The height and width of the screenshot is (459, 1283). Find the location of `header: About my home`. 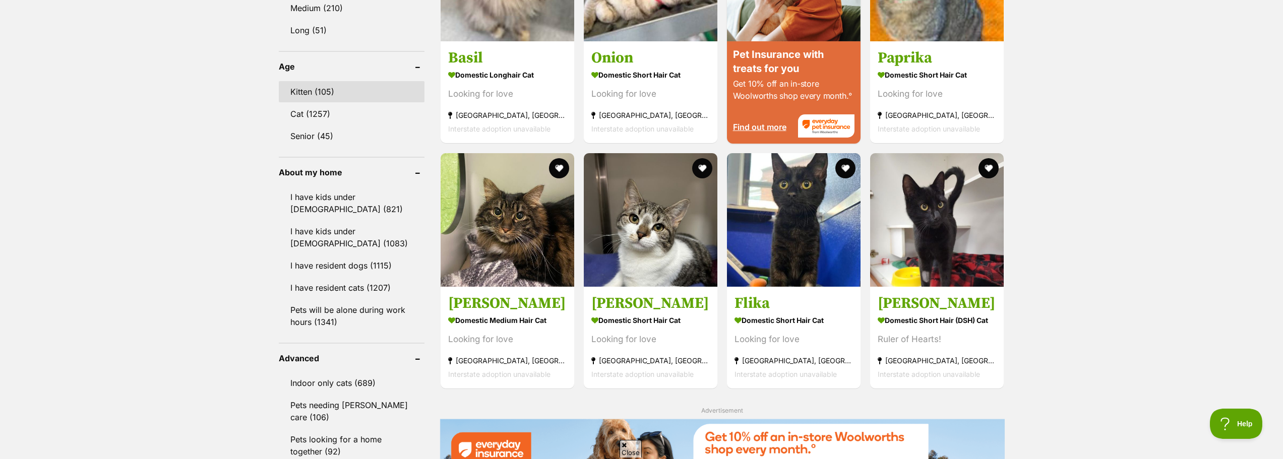

header: About my home is located at coordinates (352, 172).